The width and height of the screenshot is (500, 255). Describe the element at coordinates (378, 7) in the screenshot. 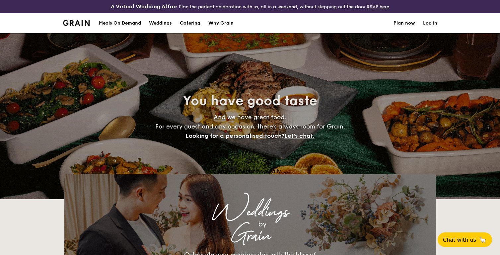

I see `a: RSVP here` at that location.